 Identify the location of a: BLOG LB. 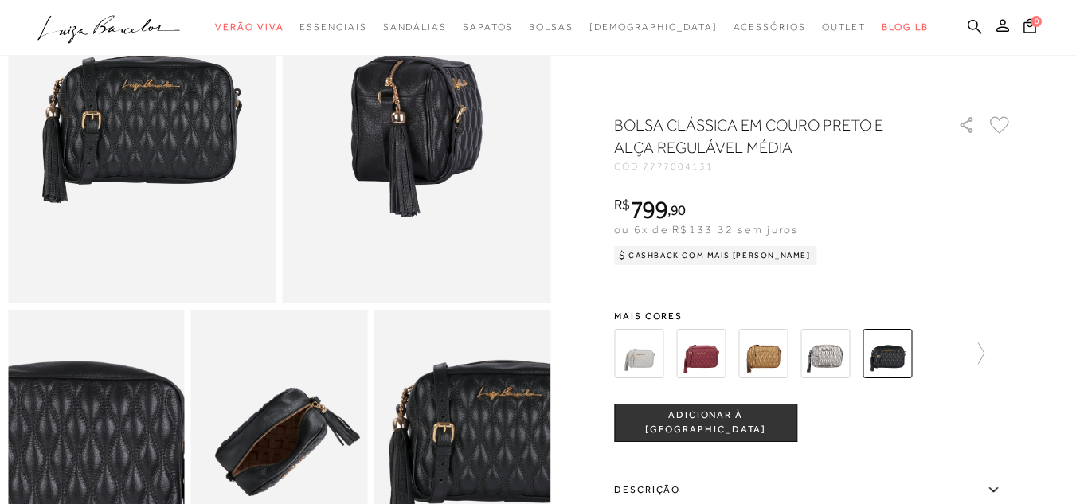
(905, 27).